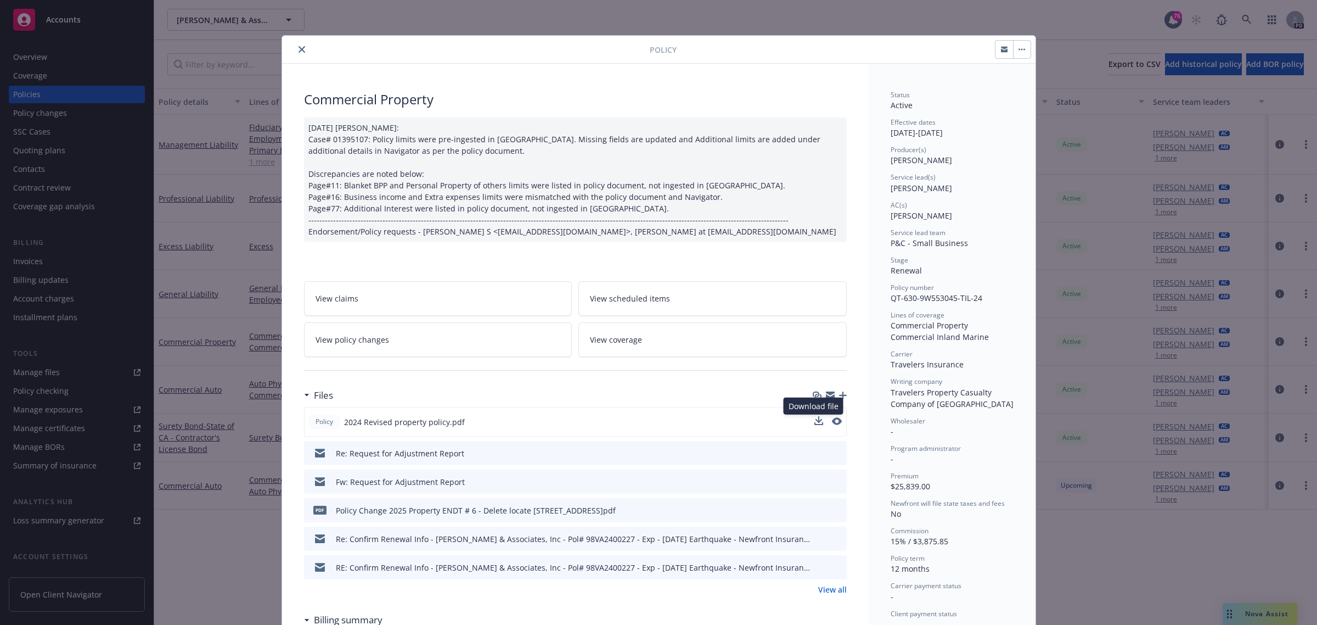 The width and height of the screenshot is (1317, 625). What do you see at coordinates (929, 243) in the screenshot?
I see `span: P&C - Small Business` at bounding box center [929, 243].